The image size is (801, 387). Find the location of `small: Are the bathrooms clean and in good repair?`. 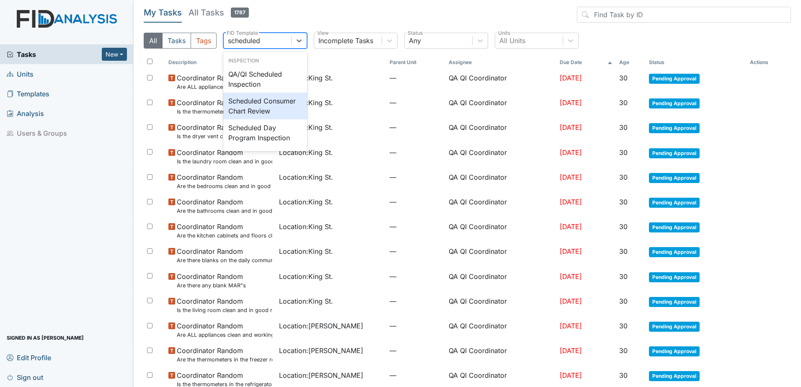

small: Are the bathrooms clean and in good repair? is located at coordinates (225, 211).